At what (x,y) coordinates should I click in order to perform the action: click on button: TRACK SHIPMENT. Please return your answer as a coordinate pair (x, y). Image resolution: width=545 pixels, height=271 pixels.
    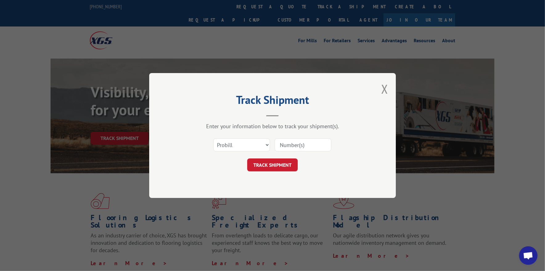
    Looking at the image, I should click on (272, 165).